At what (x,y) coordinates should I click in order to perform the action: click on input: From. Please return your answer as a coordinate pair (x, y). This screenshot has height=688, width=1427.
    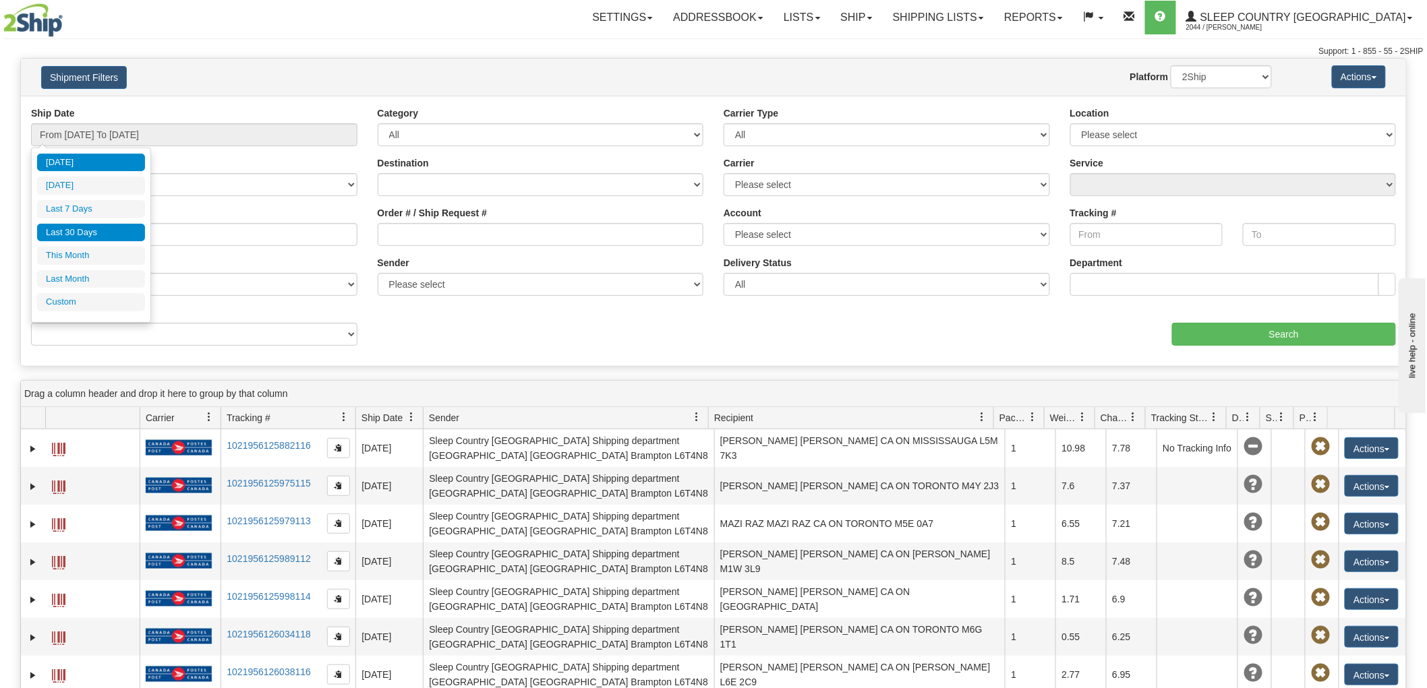
    Looking at the image, I should click on (1146, 235).